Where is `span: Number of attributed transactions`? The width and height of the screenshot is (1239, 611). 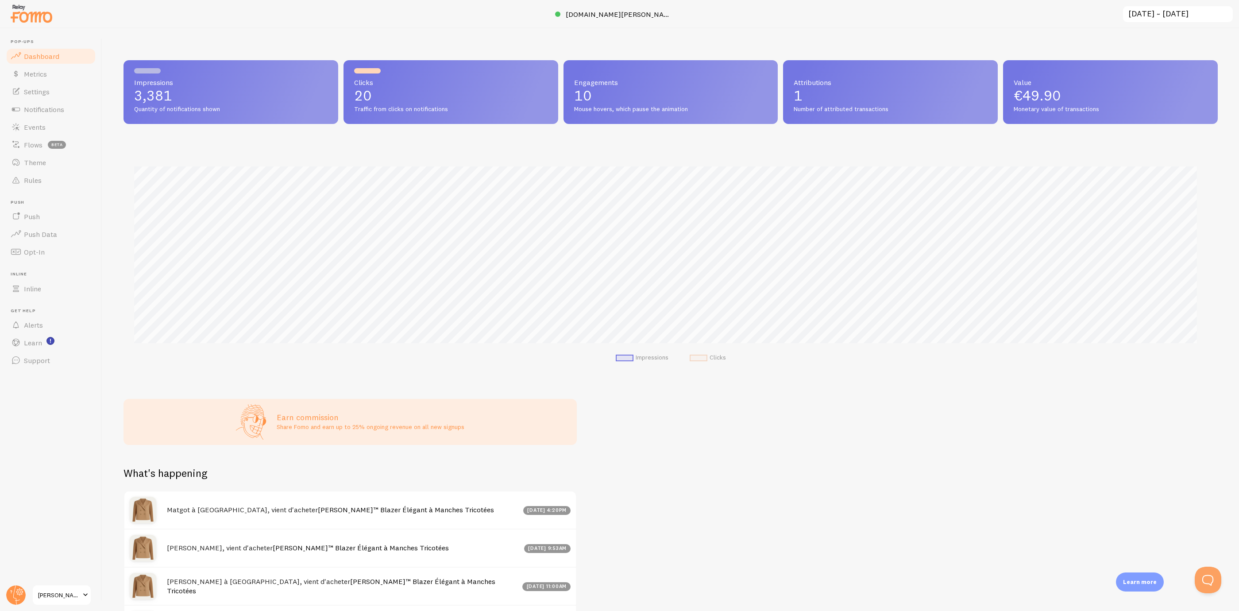 span: Number of attributed transactions is located at coordinates (890, 109).